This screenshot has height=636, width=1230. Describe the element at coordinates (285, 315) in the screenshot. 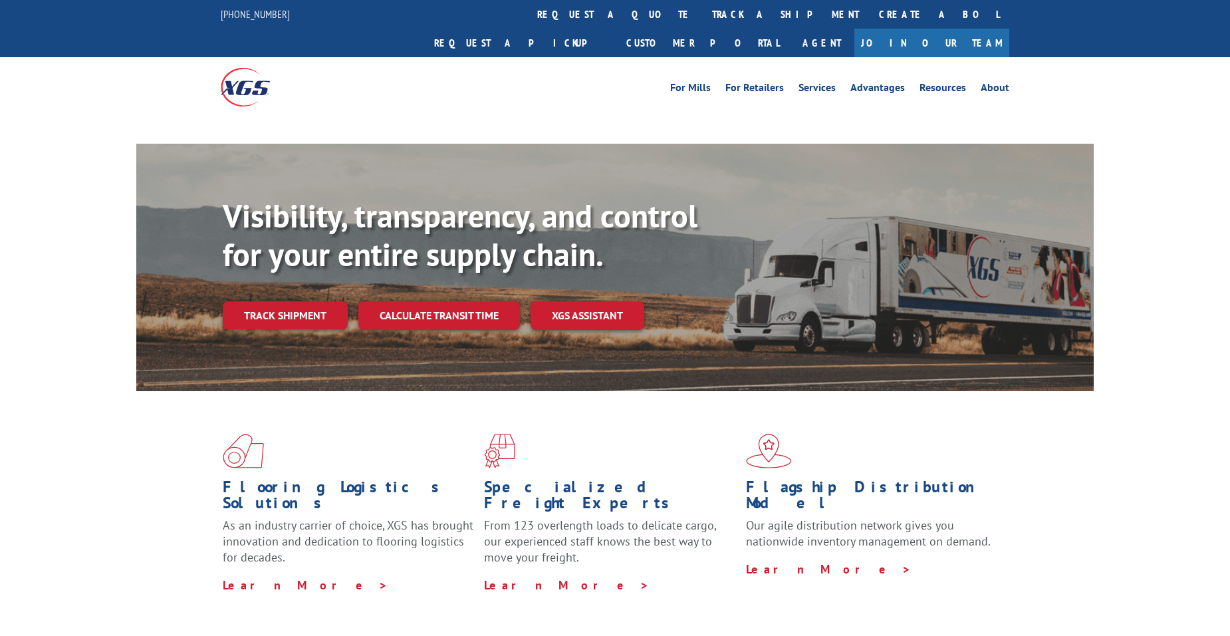

I see `a: Track shipment` at that location.